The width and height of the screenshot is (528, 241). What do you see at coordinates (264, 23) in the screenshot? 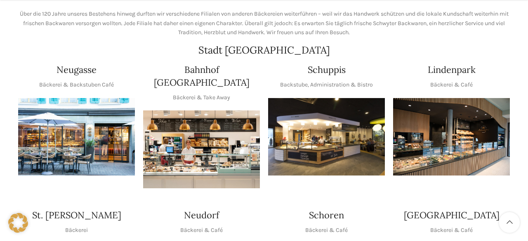
I see `p: Über die 120 Jahre unseres Bestehens hinweg durften wir verschiedene Filialen von anderen Bäckere...` at bounding box center [264, 23].